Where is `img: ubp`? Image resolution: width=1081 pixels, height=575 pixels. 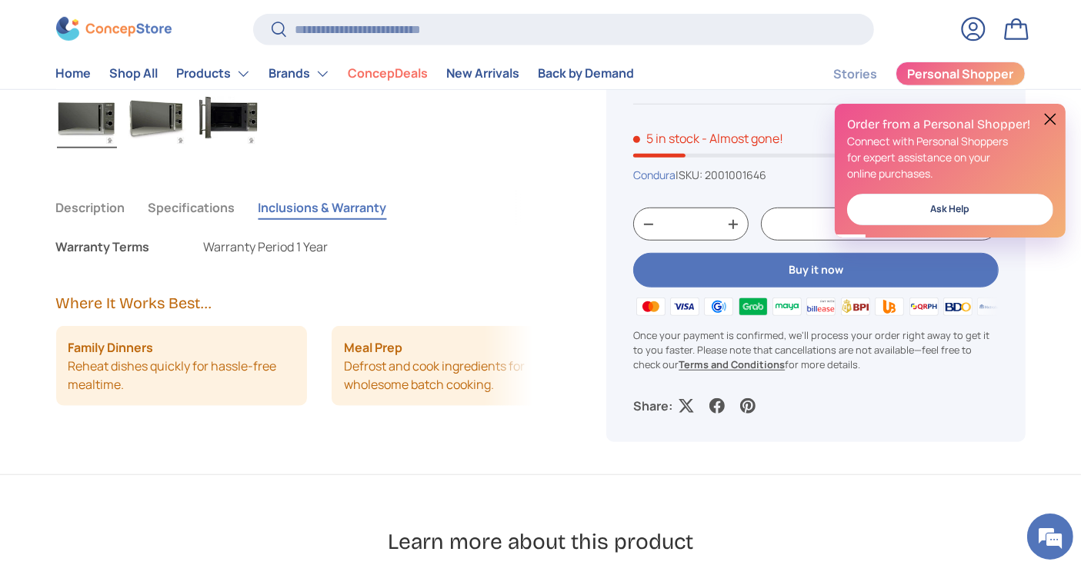
img: ubp is located at coordinates (889, 307).